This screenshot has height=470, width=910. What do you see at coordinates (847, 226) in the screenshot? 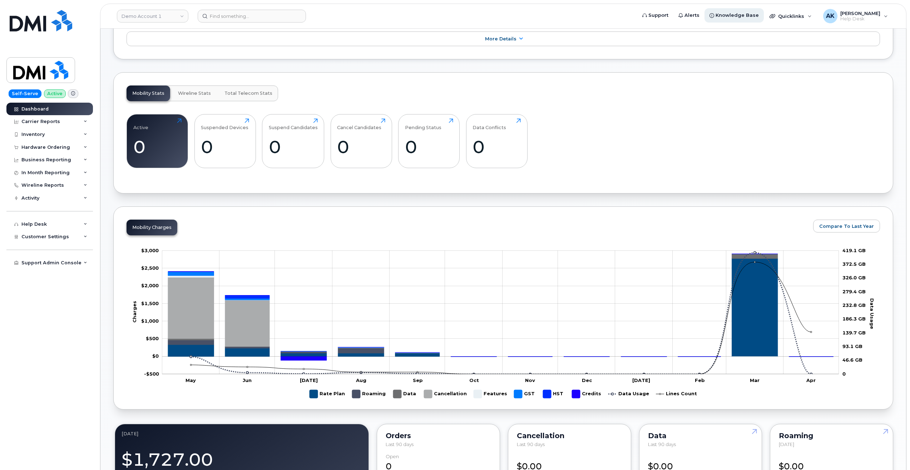
I see `span: Compare To Last Year` at bounding box center [847, 226].